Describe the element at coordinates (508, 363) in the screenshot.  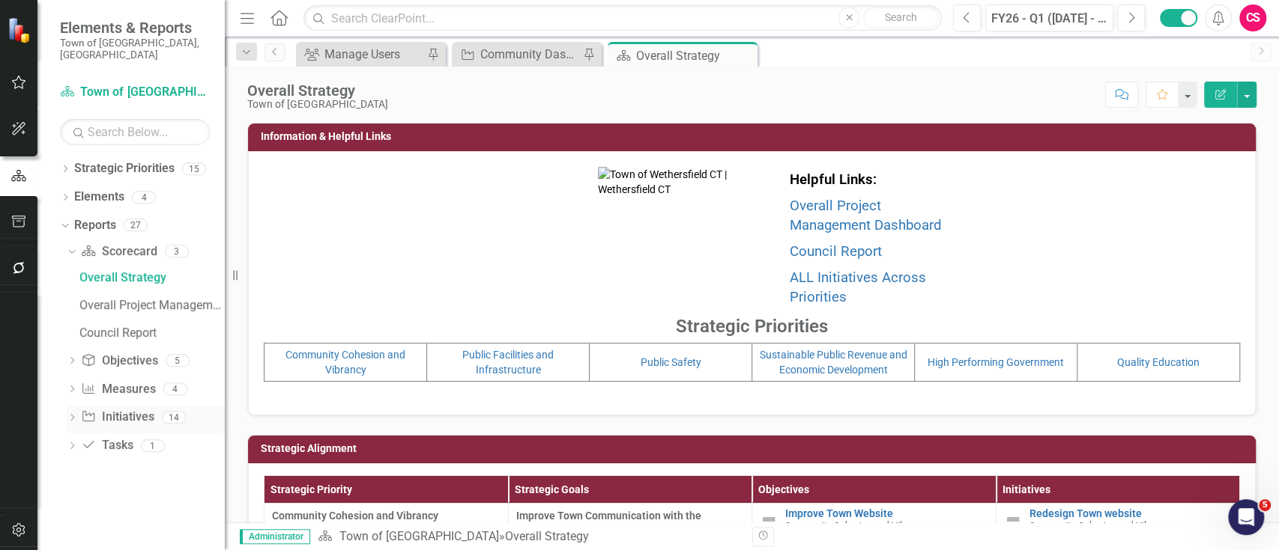
I see `a: Public Facilities and Infrastructure` at that location.